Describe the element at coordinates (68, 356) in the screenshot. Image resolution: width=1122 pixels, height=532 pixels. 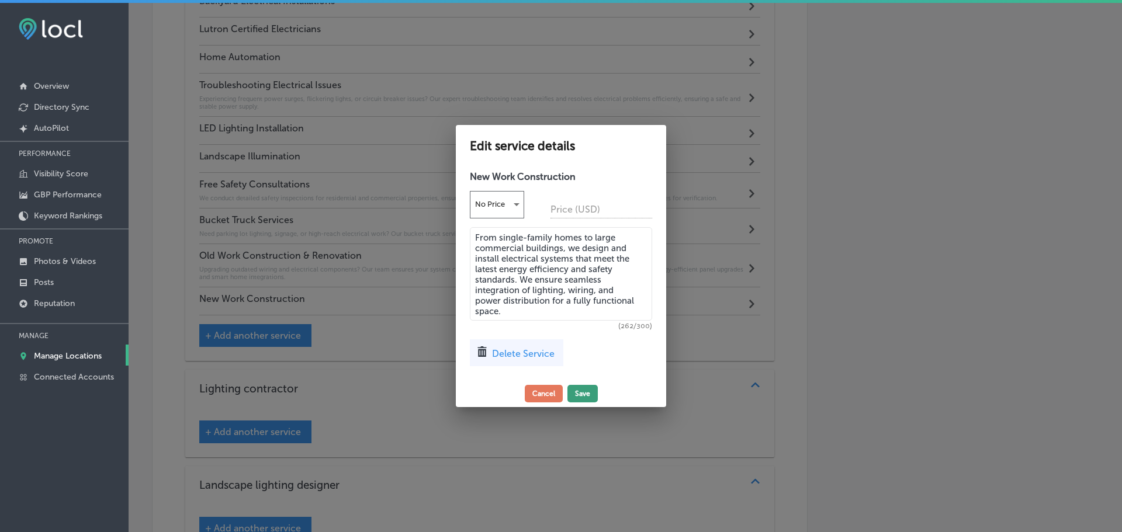
I see `p: Manage Locations` at that location.